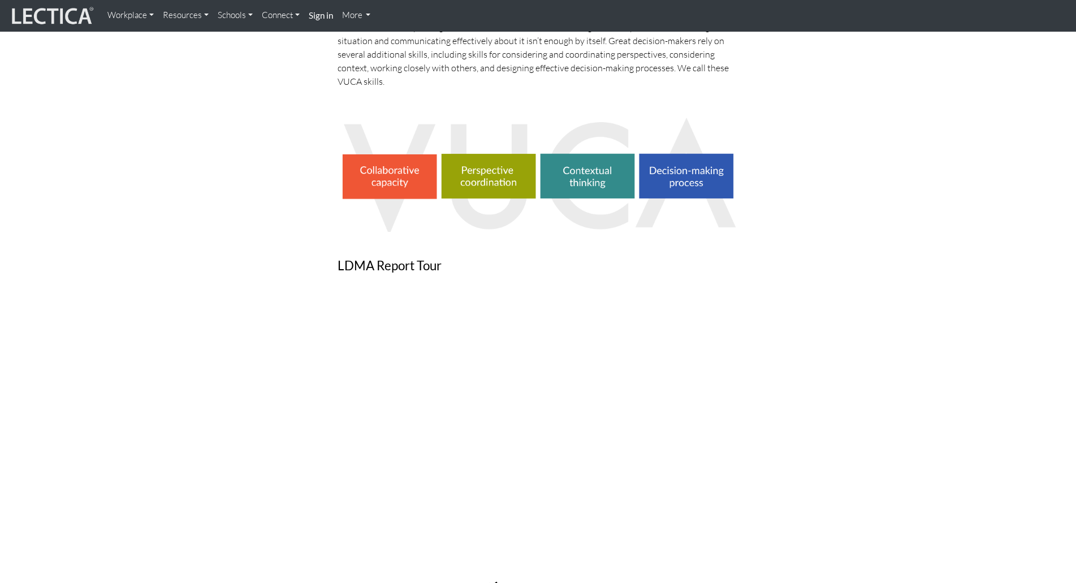 Image resolution: width=1076 pixels, height=583 pixels. I want to click on strong: Sign in, so click(321, 15).